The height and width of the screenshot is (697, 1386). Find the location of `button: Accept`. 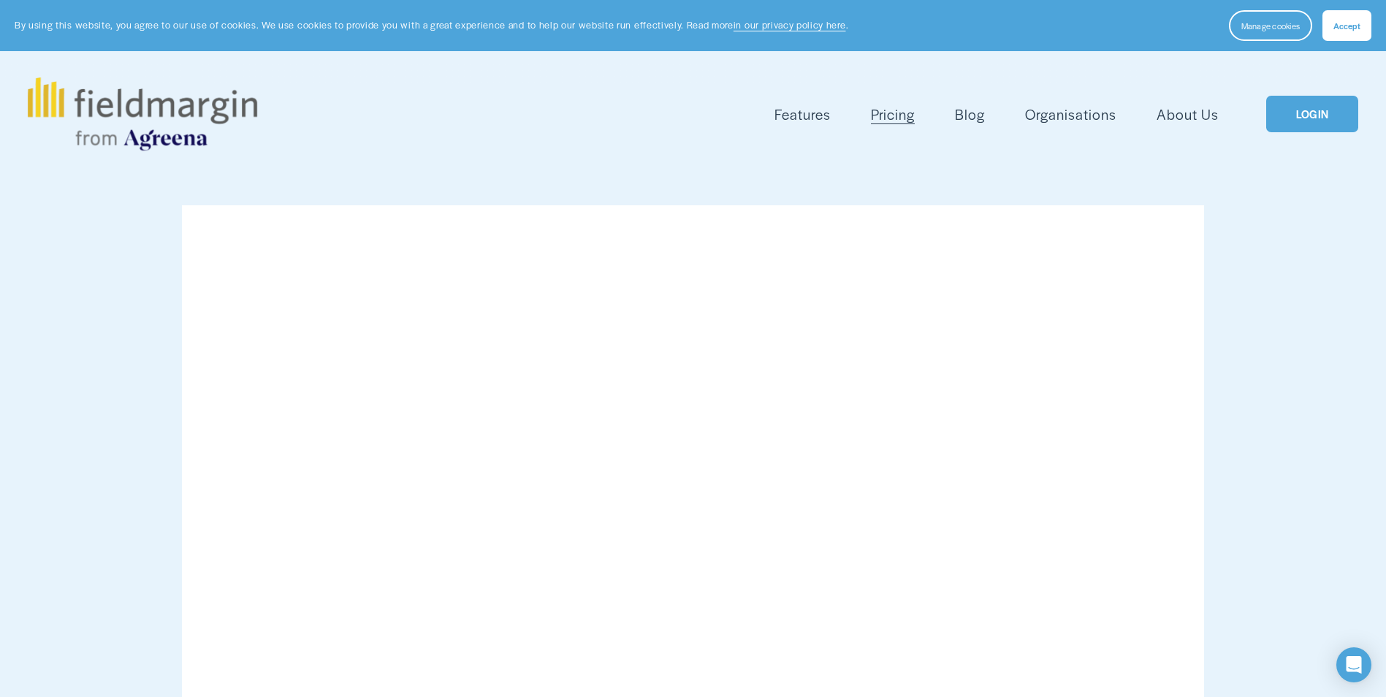

button: Accept is located at coordinates (1346, 26).